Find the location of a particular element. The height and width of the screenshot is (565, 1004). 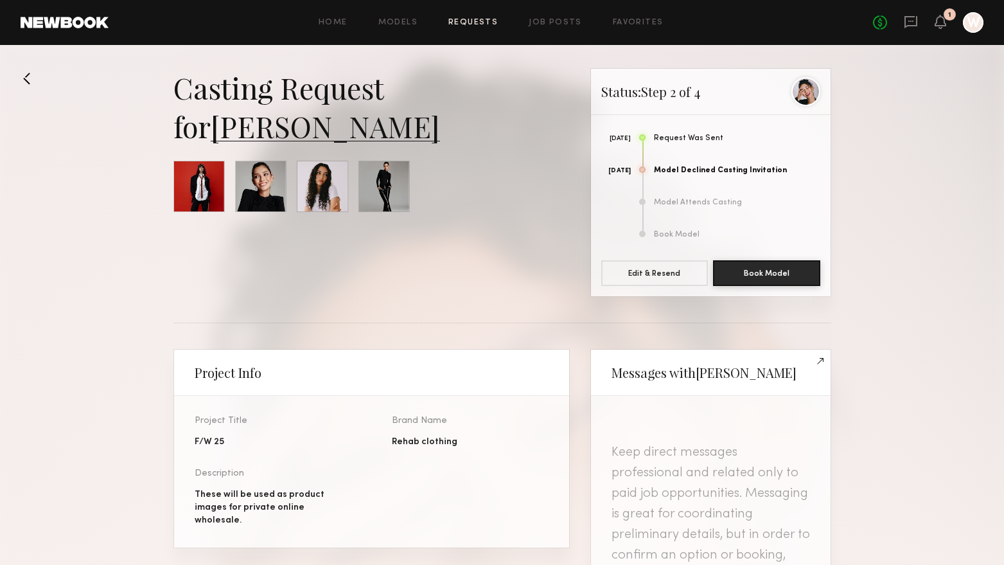

div: Request Was Sent is located at coordinates (737, 138).